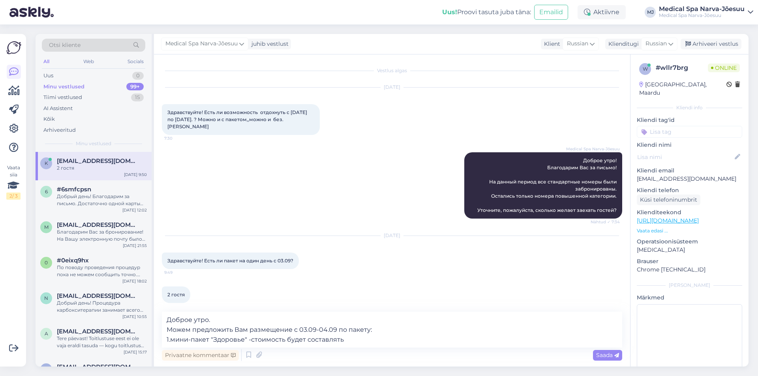 This screenshot has width=758, height=376. Describe the element at coordinates (690, 171) in the screenshot. I see `p: Kliendi email` at that location.